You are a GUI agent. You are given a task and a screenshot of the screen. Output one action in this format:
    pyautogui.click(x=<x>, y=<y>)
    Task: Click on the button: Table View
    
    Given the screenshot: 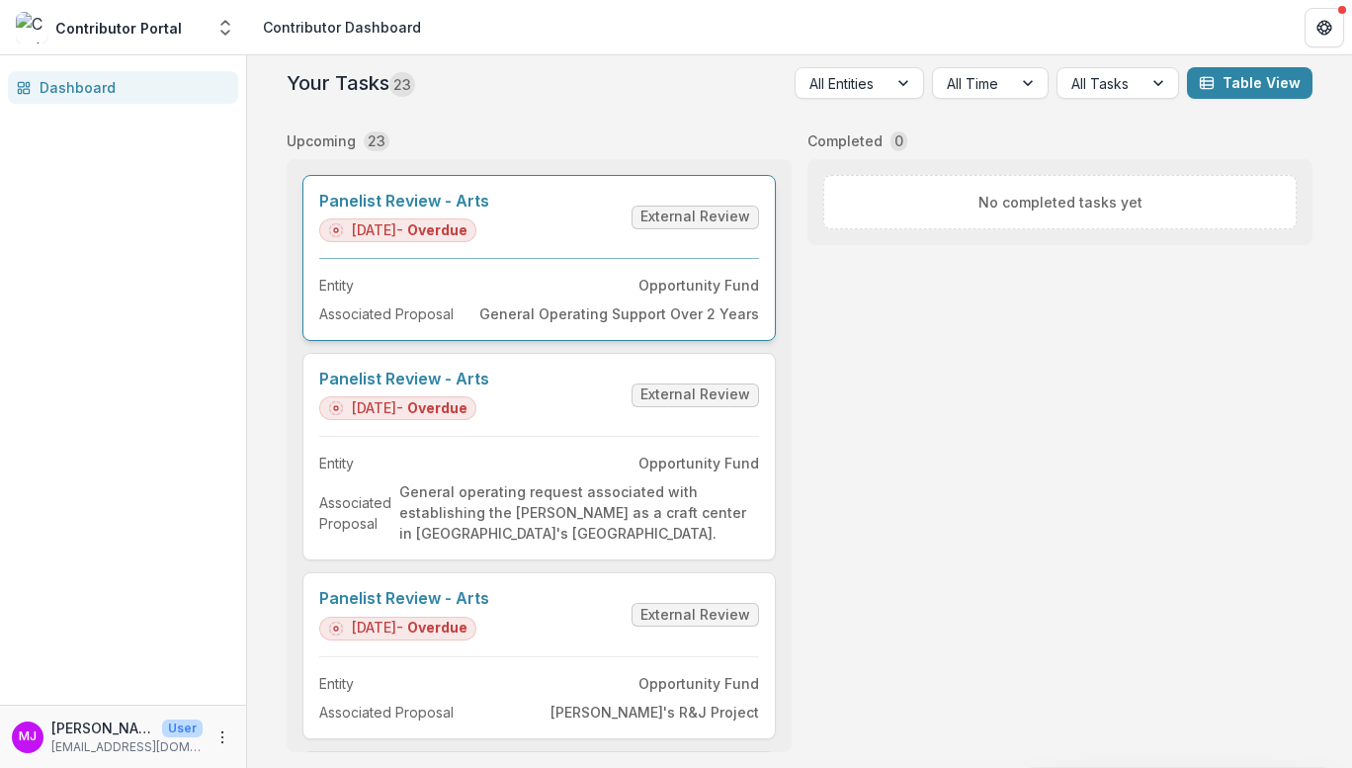 What is the action you would take?
    pyautogui.click(x=1250, y=83)
    